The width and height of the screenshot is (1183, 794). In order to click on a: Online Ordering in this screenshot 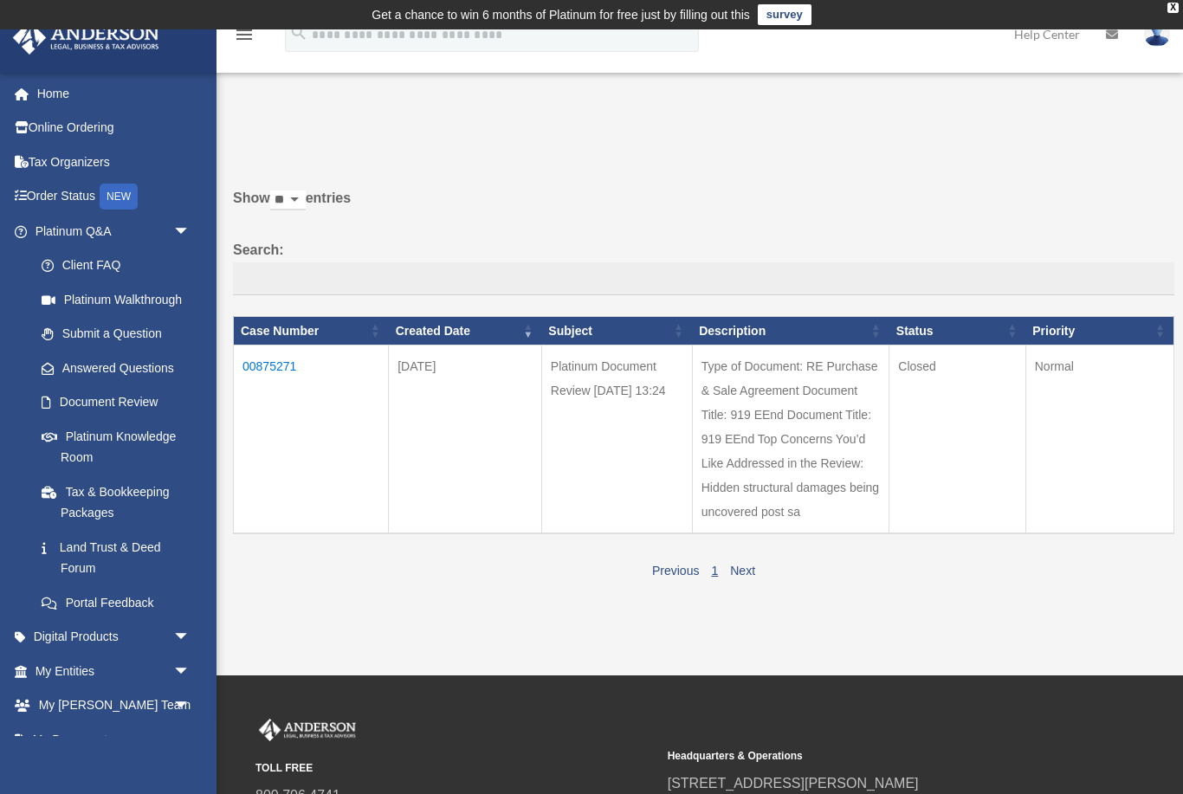, I will do `click(114, 128)`.